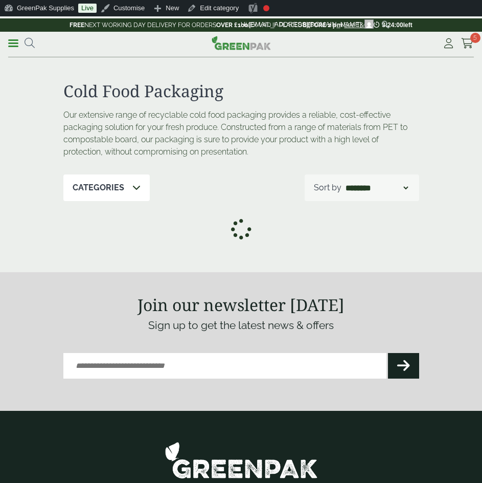  What do you see at coordinates (232, 25) in the screenshot?
I see `strong: OVER £100` at bounding box center [232, 25].